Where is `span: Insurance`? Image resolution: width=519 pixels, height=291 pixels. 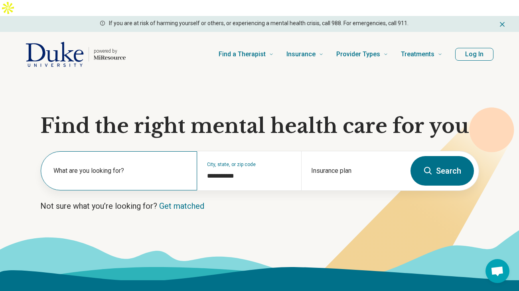 span: Insurance is located at coordinates (301, 54).